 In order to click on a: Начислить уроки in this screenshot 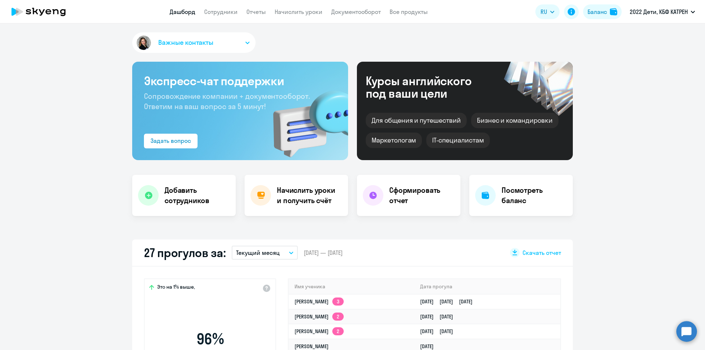, I will do `click(299, 12)`.